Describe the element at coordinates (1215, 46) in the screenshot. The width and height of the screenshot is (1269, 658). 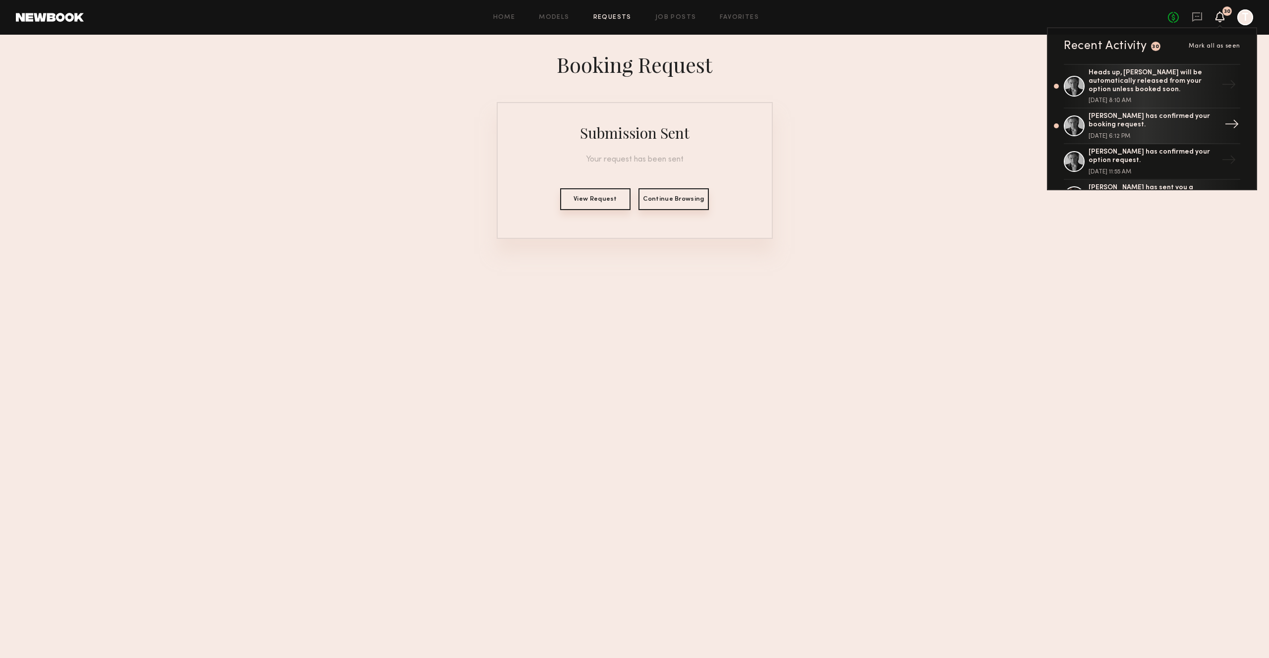
I see `span: Mark all as seen` at that location.